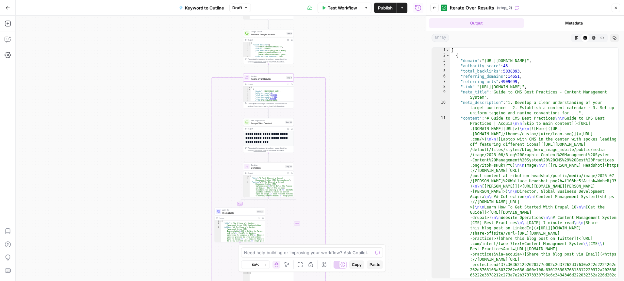 This screenshot has width=624, height=281. I want to click on g: Edge from step_29 to step_26-conditional-end, so click(254, 246).